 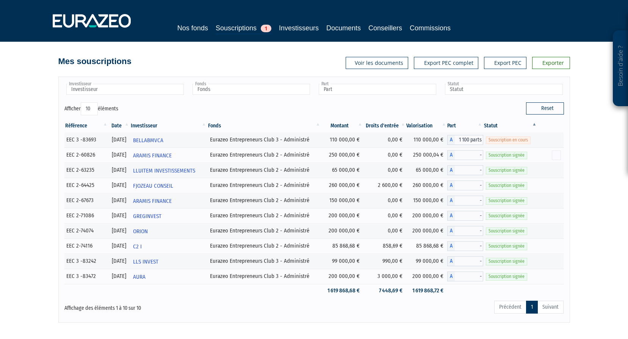 What do you see at coordinates (298, 28) in the screenshot?
I see `a: Investisseurs` at bounding box center [298, 28].